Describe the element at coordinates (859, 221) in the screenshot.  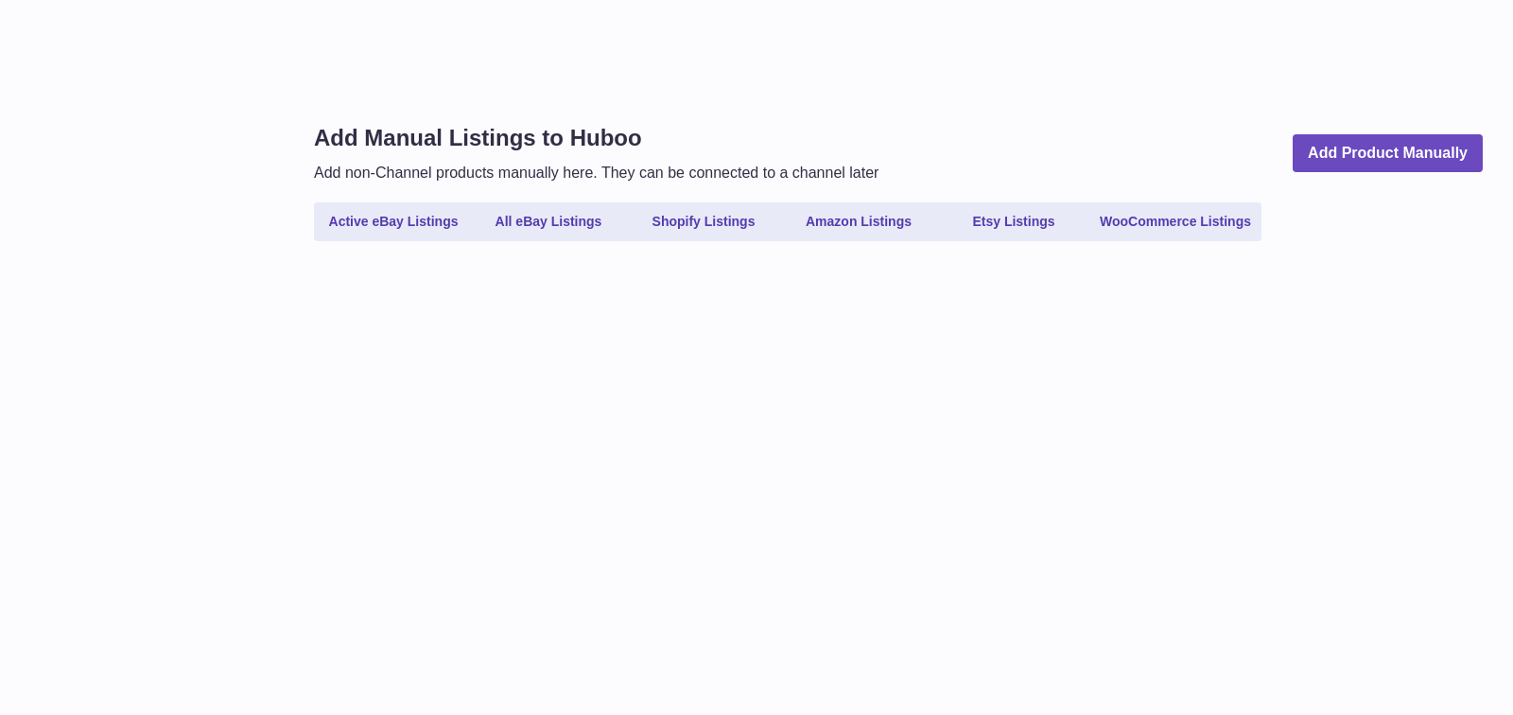
I see `a: Amazon Listings` at that location.